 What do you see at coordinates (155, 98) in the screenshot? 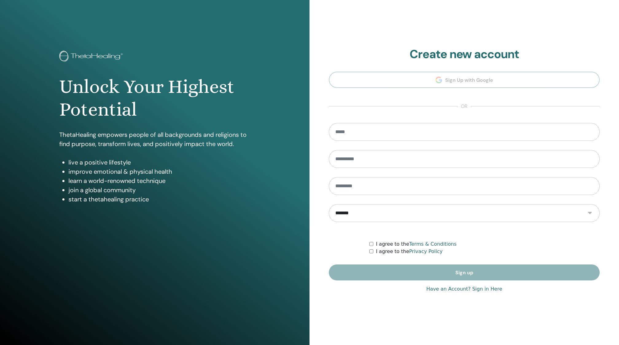
I see `h1: Unlock Your Highest Potential` at bounding box center [155, 98].